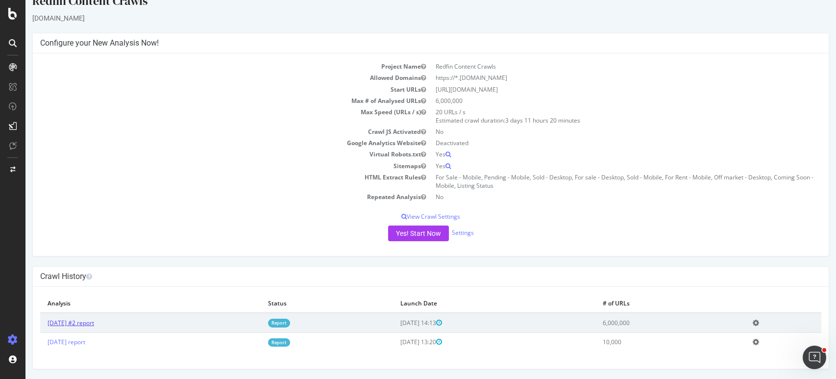 This screenshot has height=379, width=836. What do you see at coordinates (210, 154) in the screenshot?
I see `td: Virtual Robots.txt` at bounding box center [210, 154].